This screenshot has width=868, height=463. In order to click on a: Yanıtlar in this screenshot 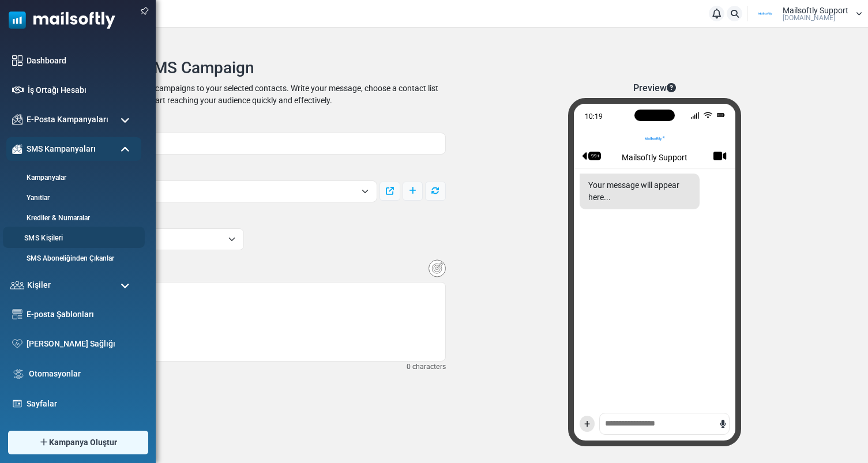, I will do `click(72, 198)`.